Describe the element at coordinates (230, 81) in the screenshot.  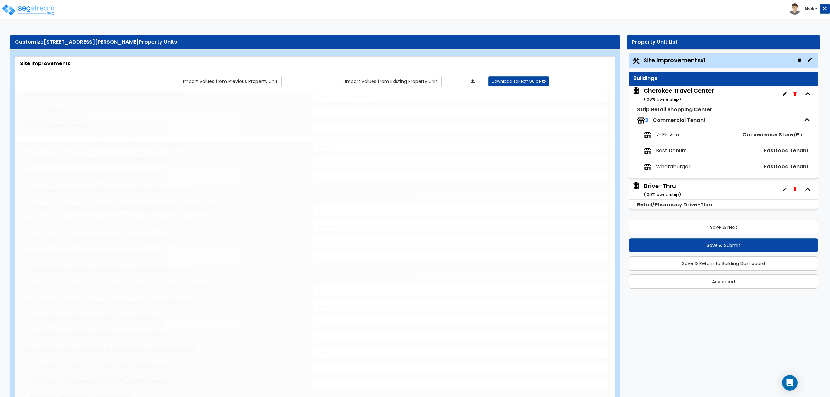
I see `a: Import the dynamic attribute values from previous properties.` at that location.